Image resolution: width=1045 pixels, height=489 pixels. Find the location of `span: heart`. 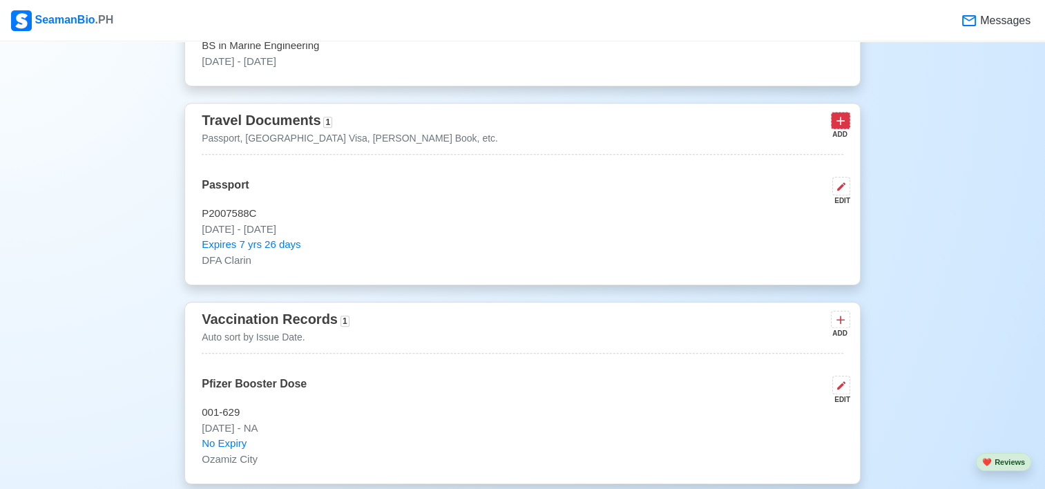

span: heart is located at coordinates (987, 462).